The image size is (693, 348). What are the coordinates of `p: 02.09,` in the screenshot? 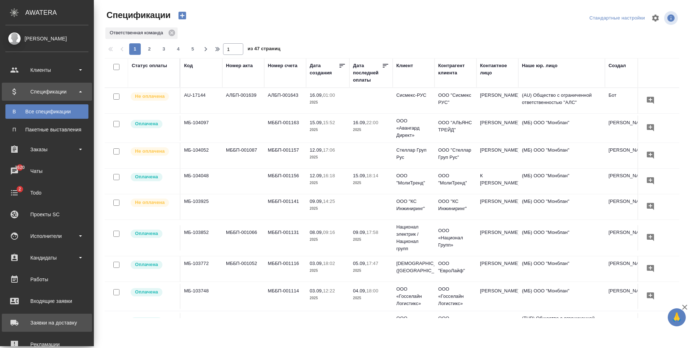 It's located at (359, 320).